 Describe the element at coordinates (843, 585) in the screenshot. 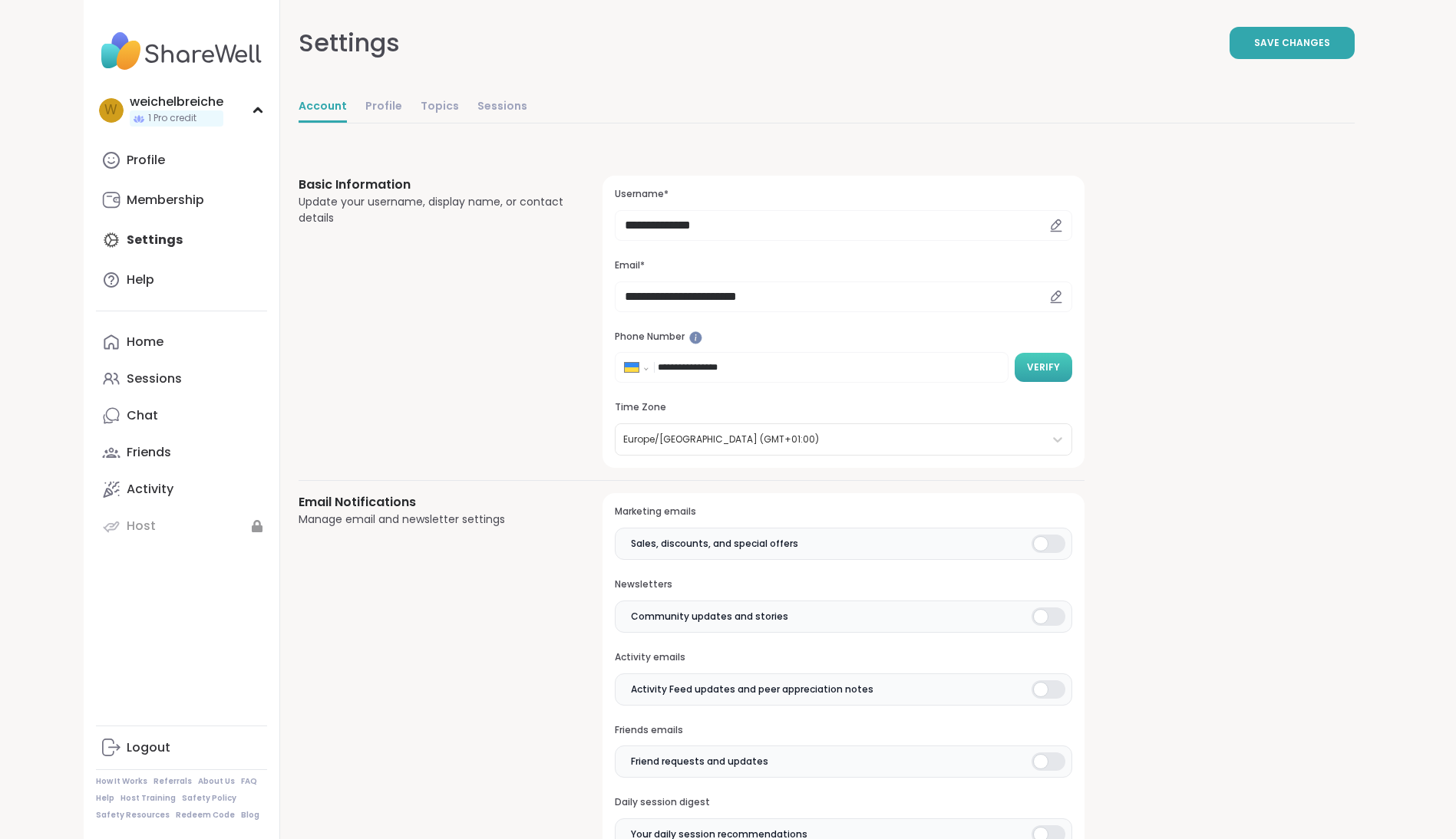

I see `h3: Newsletters` at that location.